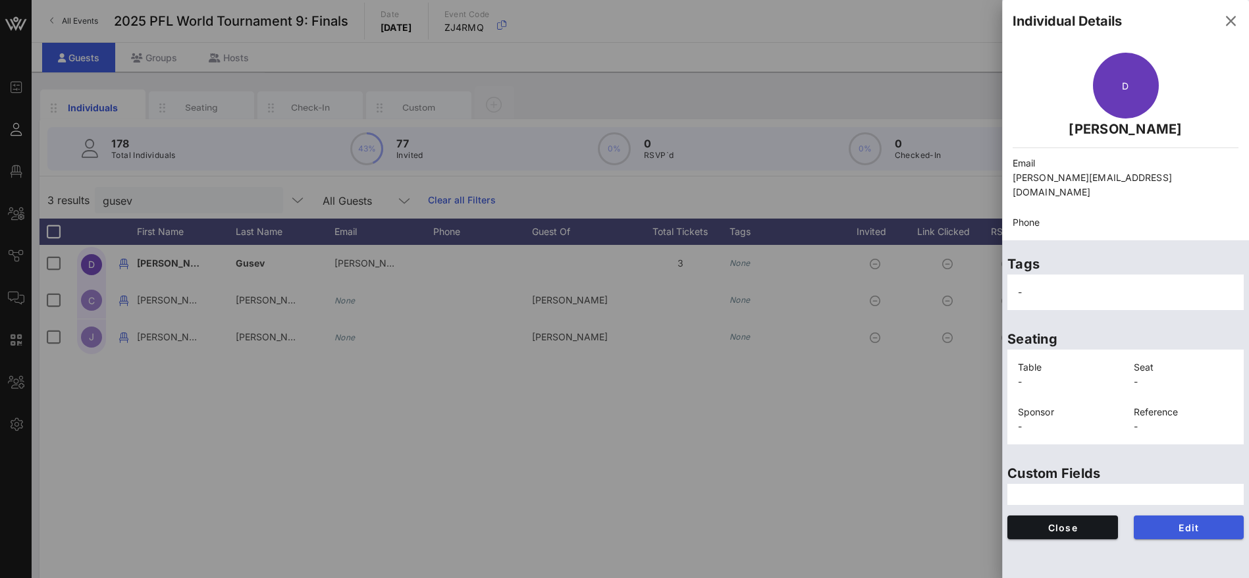 Image resolution: width=1249 pixels, height=578 pixels. Describe the element at coordinates (1189, 527) in the screenshot. I see `button: Edit` at that location.